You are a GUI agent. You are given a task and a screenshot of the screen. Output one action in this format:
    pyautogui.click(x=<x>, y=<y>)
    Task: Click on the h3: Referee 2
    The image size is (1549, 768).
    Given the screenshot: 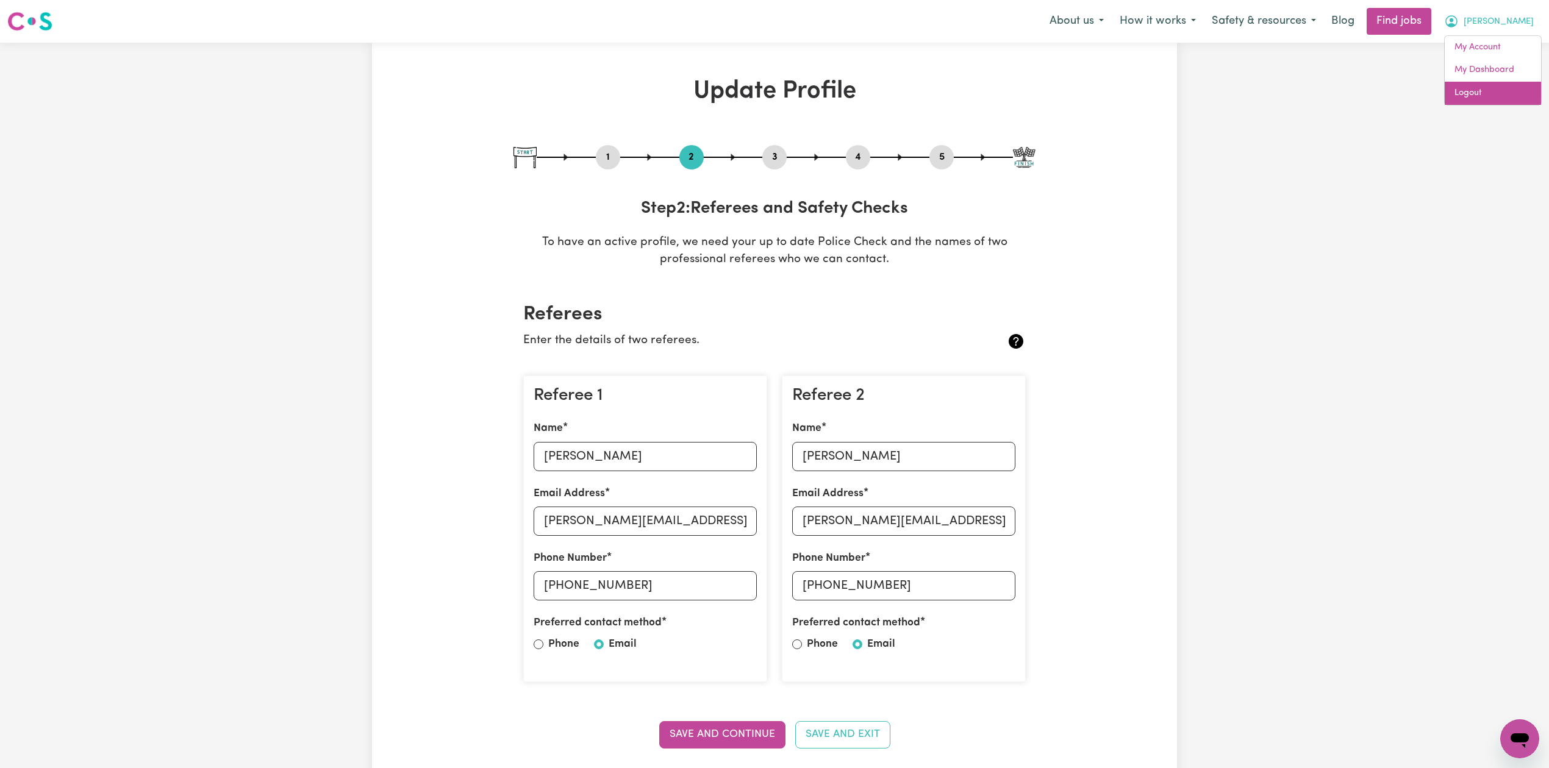 What is the action you would take?
    pyautogui.click(x=904, y=396)
    